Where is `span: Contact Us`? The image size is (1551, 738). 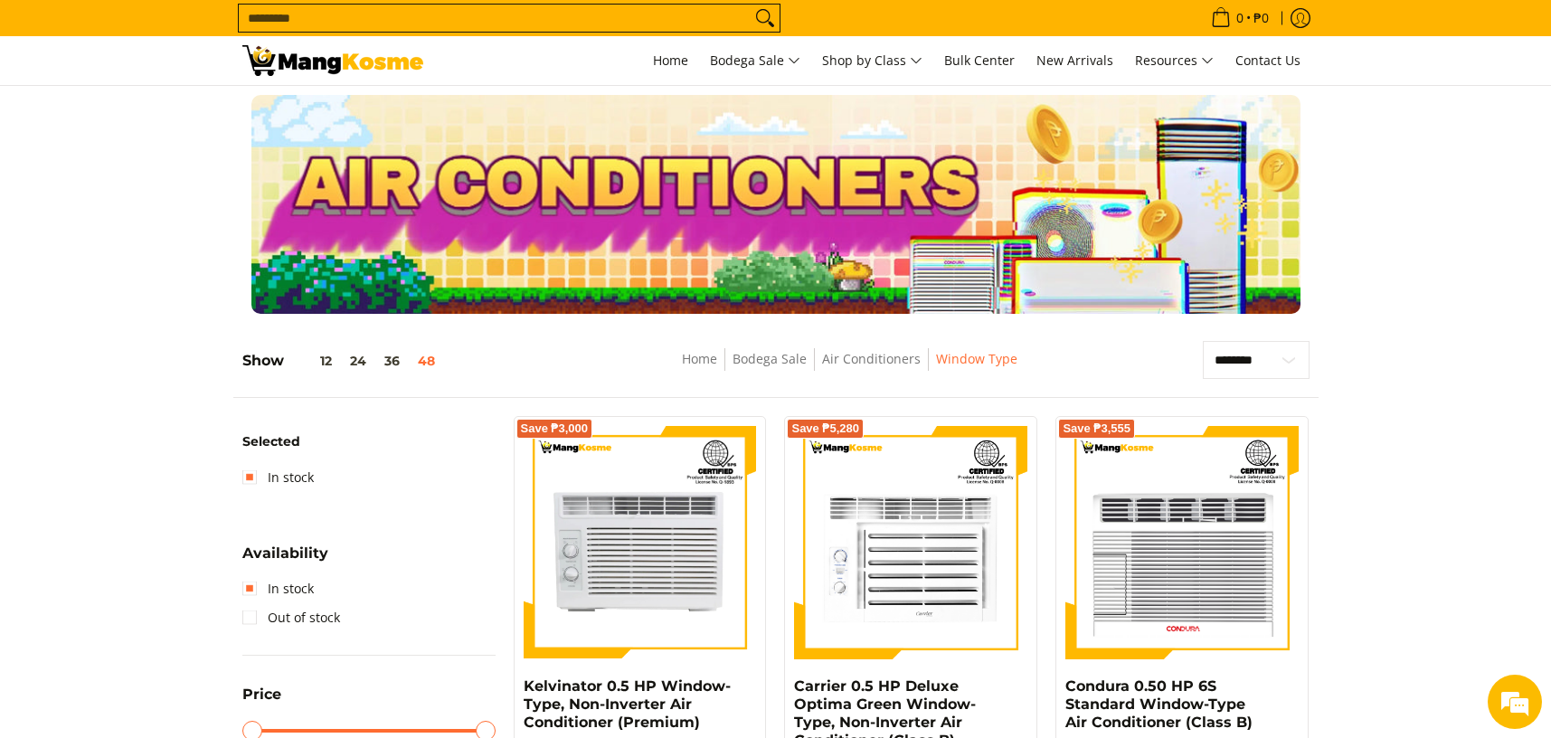
span: Contact Us is located at coordinates (1268, 60).